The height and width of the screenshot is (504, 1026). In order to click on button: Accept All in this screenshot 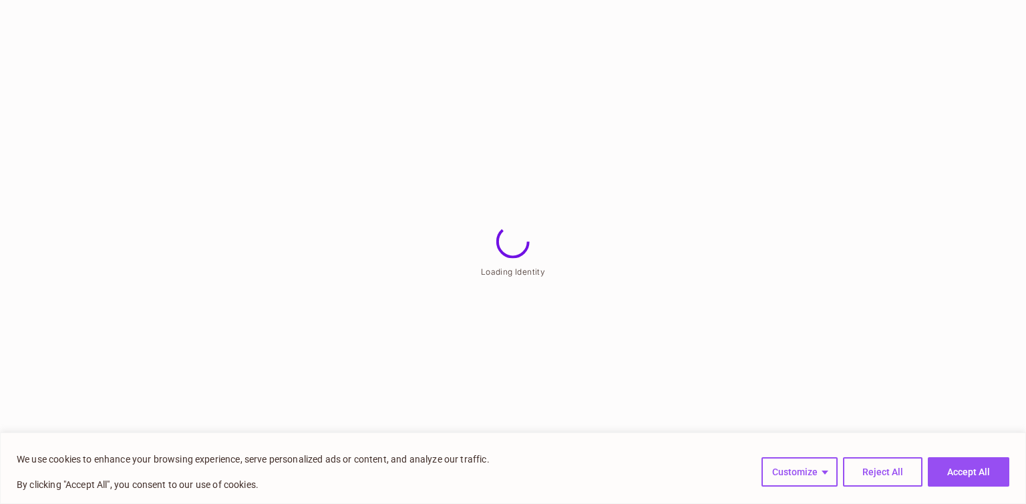, I will do `click(968, 472)`.